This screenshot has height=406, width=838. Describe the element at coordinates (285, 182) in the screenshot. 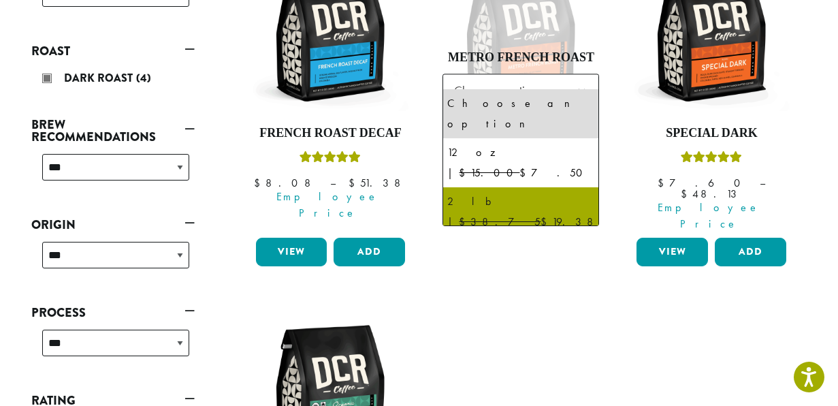

I see `bdi: 8.08` at that location.